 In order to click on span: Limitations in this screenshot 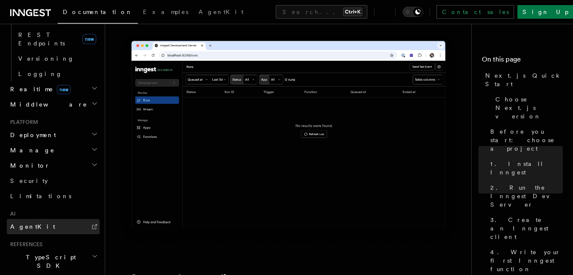, I will do `click(41, 196)`.